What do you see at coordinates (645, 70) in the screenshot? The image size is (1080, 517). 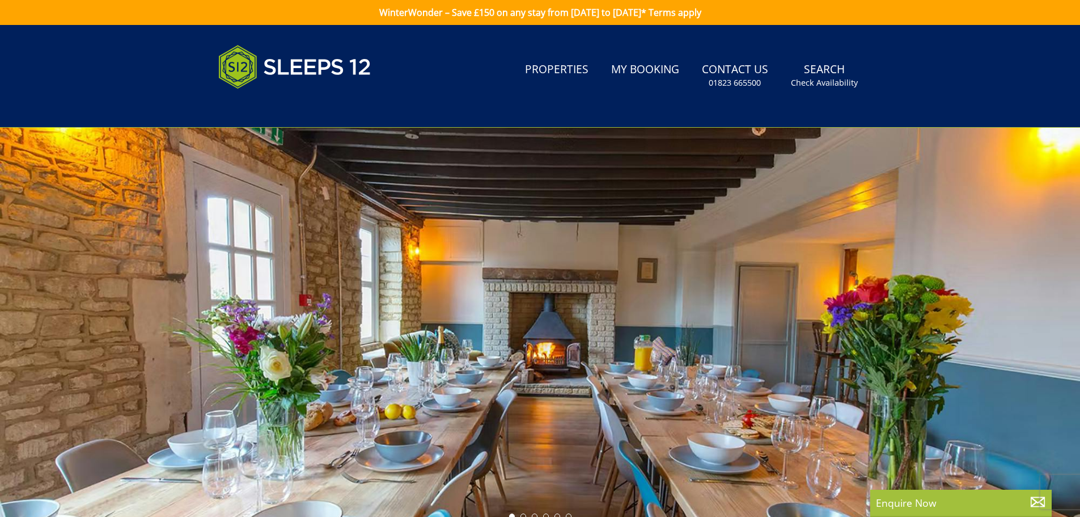 I see `a: My Booking` at bounding box center [645, 70].